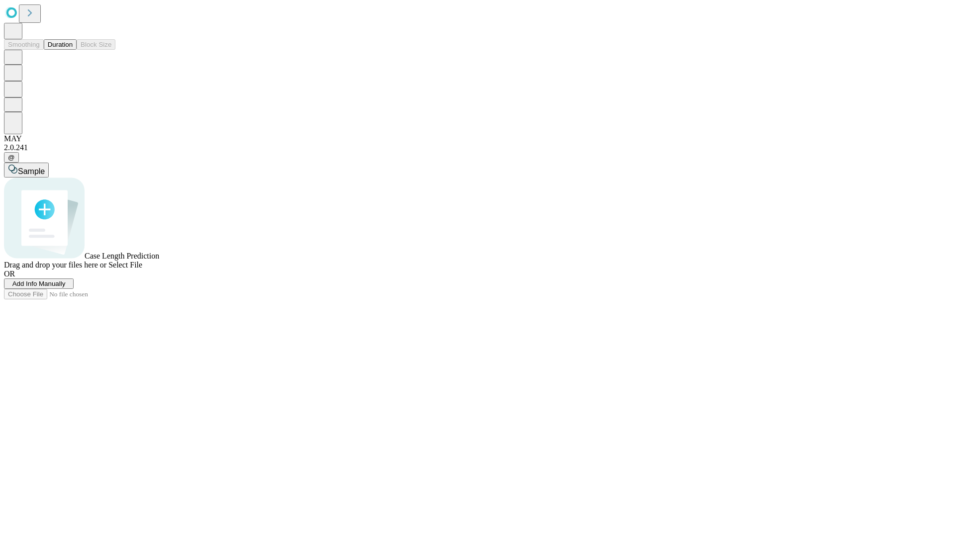  I want to click on button: Sample, so click(26, 170).